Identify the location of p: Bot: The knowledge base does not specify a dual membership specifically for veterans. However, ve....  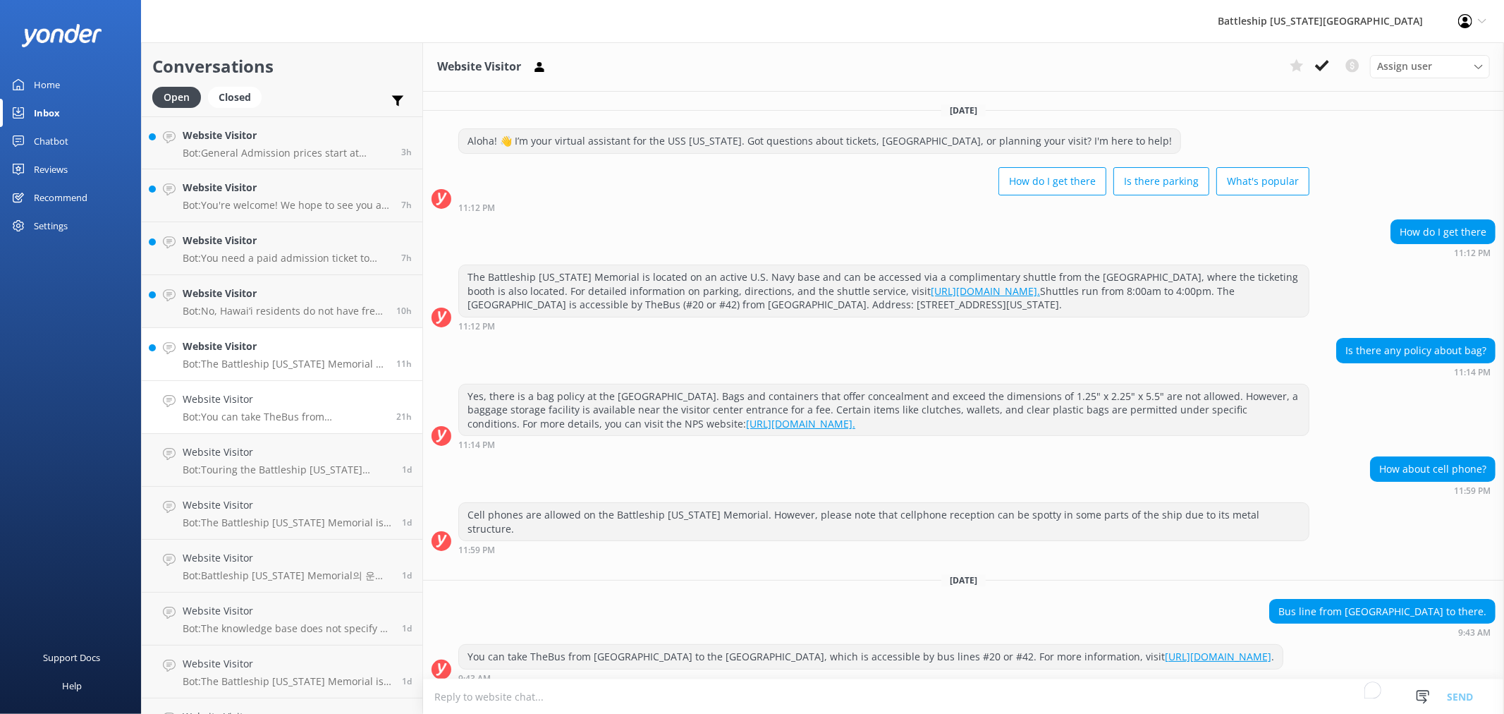
(287, 628).